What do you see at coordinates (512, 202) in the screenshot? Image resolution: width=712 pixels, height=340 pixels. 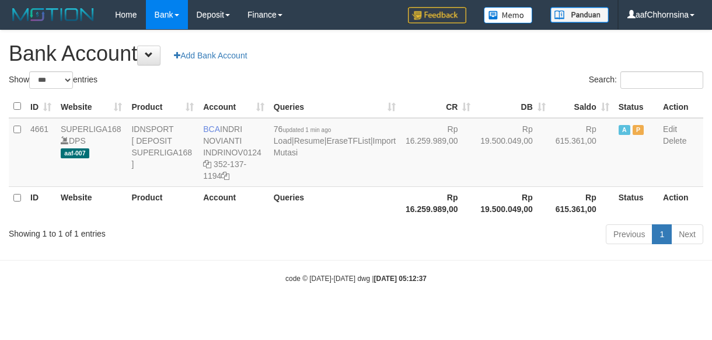 I see `th: Rp 19.500.049,00` at bounding box center [512, 202].